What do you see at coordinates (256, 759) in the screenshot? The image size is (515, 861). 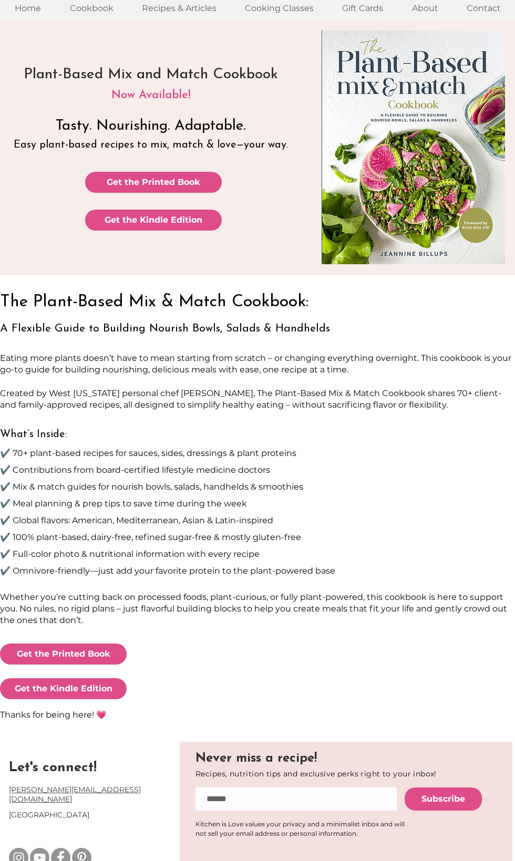 I see `span: Never miss a recipe!` at bounding box center [256, 759].